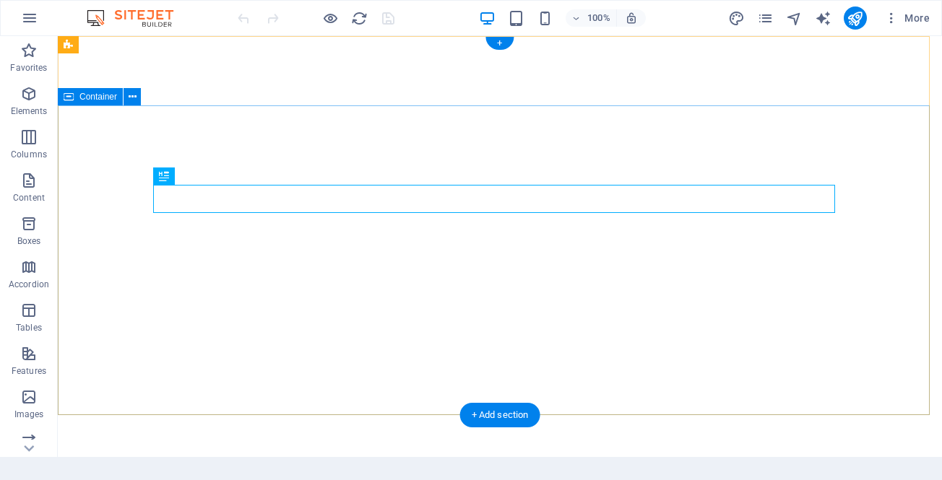 The height and width of the screenshot is (480, 942). Describe the element at coordinates (137, 18) in the screenshot. I see `img: Editor Logo` at that location.